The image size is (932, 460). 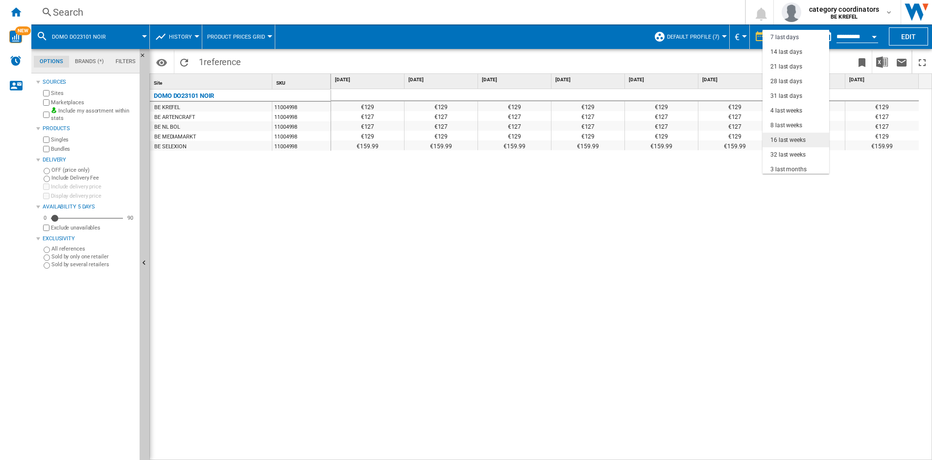 What do you see at coordinates (788, 155) in the screenshot?
I see `div: 32 last weeks` at bounding box center [788, 155].